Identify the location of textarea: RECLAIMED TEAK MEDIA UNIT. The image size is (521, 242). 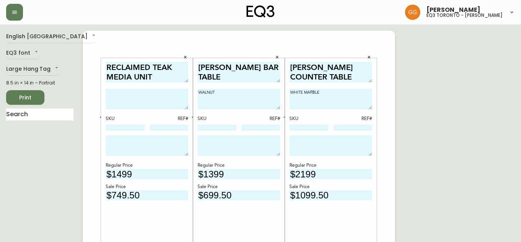
(147, 72).